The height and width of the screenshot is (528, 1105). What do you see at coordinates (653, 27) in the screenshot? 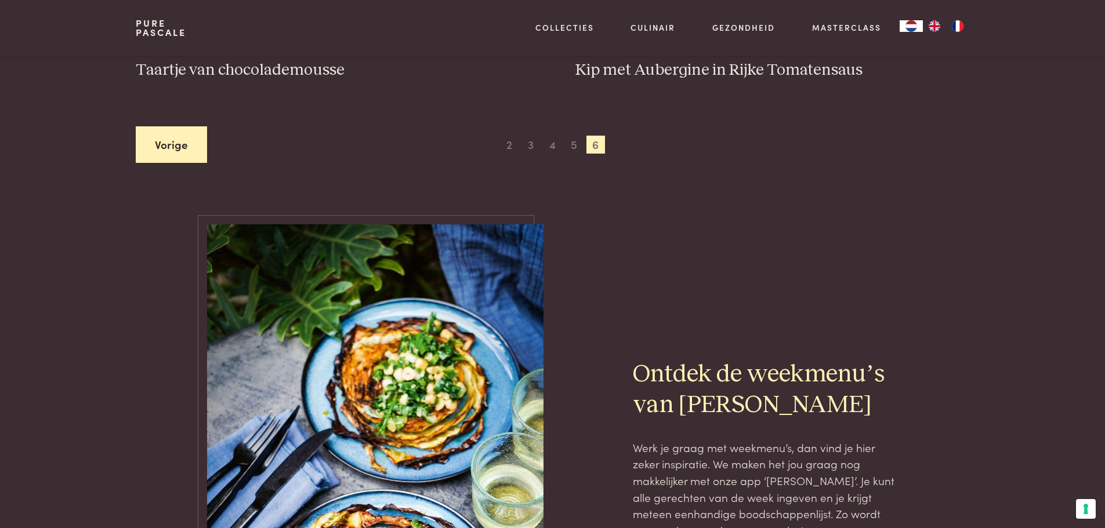
I see `a: Culinair` at bounding box center [653, 27].